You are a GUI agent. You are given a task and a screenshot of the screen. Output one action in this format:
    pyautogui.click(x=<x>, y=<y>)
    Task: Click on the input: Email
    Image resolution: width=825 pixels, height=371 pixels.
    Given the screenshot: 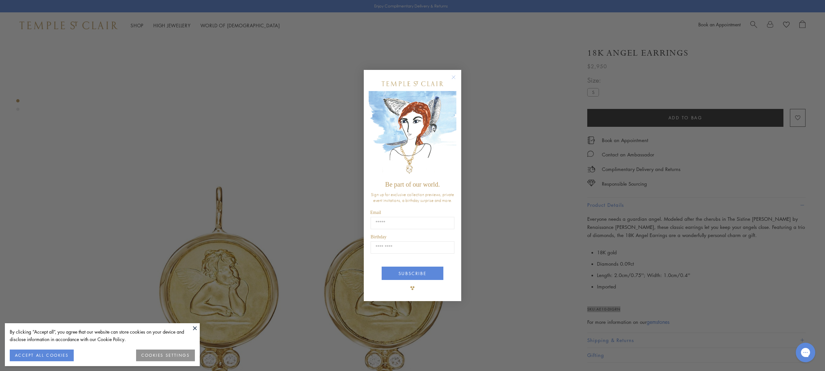 What is the action you would take?
    pyautogui.click(x=413, y=223)
    